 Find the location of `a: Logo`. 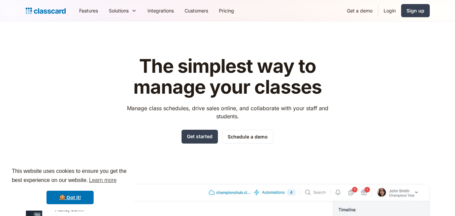

a: Logo is located at coordinates (45, 11).